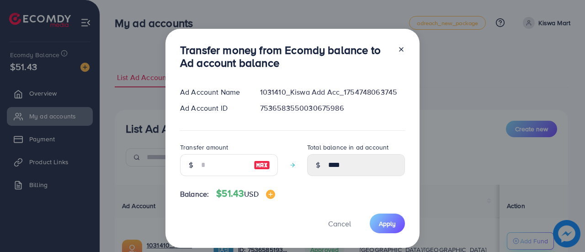 This screenshot has width=585, height=252. What do you see at coordinates (245, 193) in the screenshot?
I see `h4: $51.43` at bounding box center [245, 193].